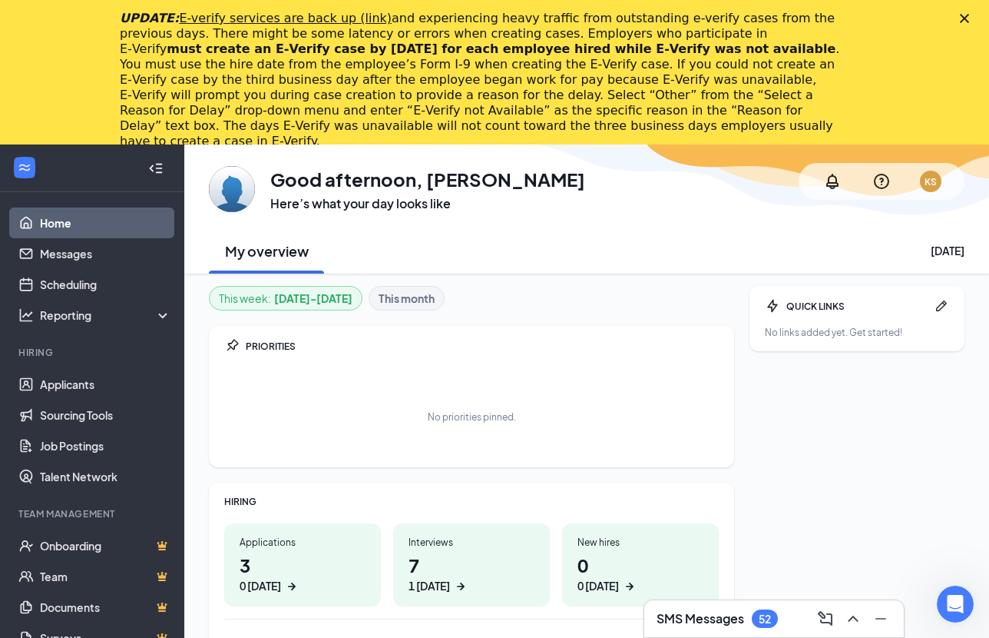 This screenshot has height=638, width=989. Describe the element at coordinates (105, 223) in the screenshot. I see `a: Home` at that location.